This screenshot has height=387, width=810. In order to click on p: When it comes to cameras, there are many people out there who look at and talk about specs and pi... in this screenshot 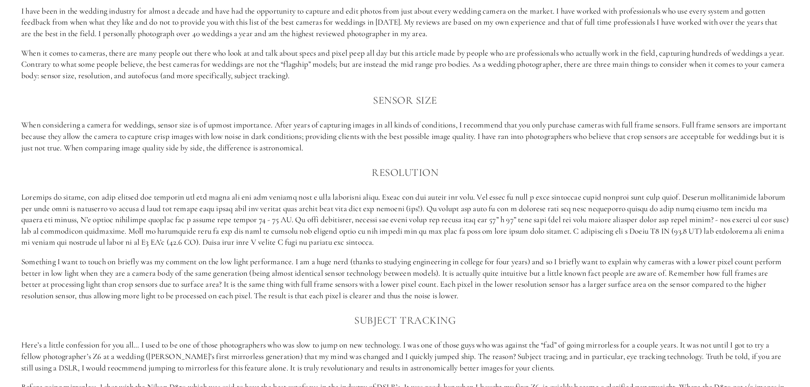, I will do `click(405, 65)`.